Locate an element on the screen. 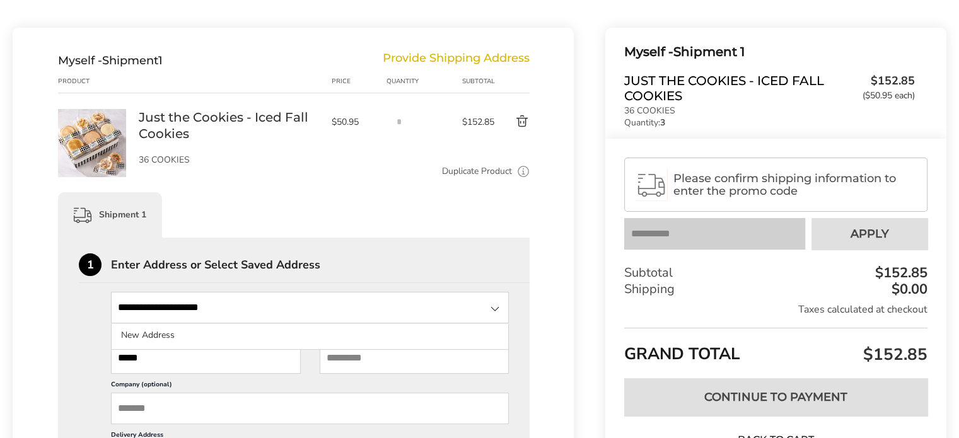 The width and height of the screenshot is (959, 438). span: Please confirm shipping information to enter the promo code is located at coordinates (795, 185).